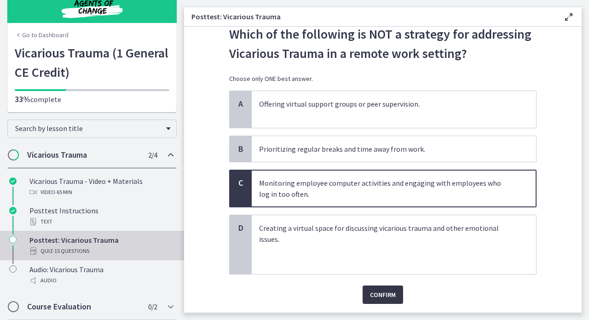  I want to click on span: C, so click(241, 183).